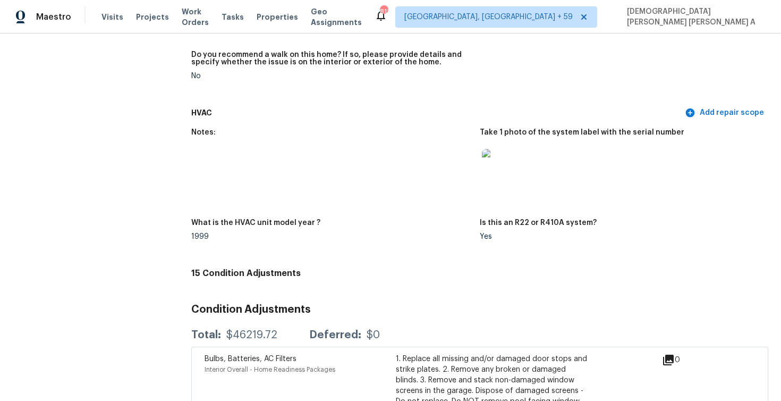 Image resolution: width=781 pixels, height=401 pixels. Describe the element at coordinates (619, 236) in the screenshot. I see `div: Yes` at that location.